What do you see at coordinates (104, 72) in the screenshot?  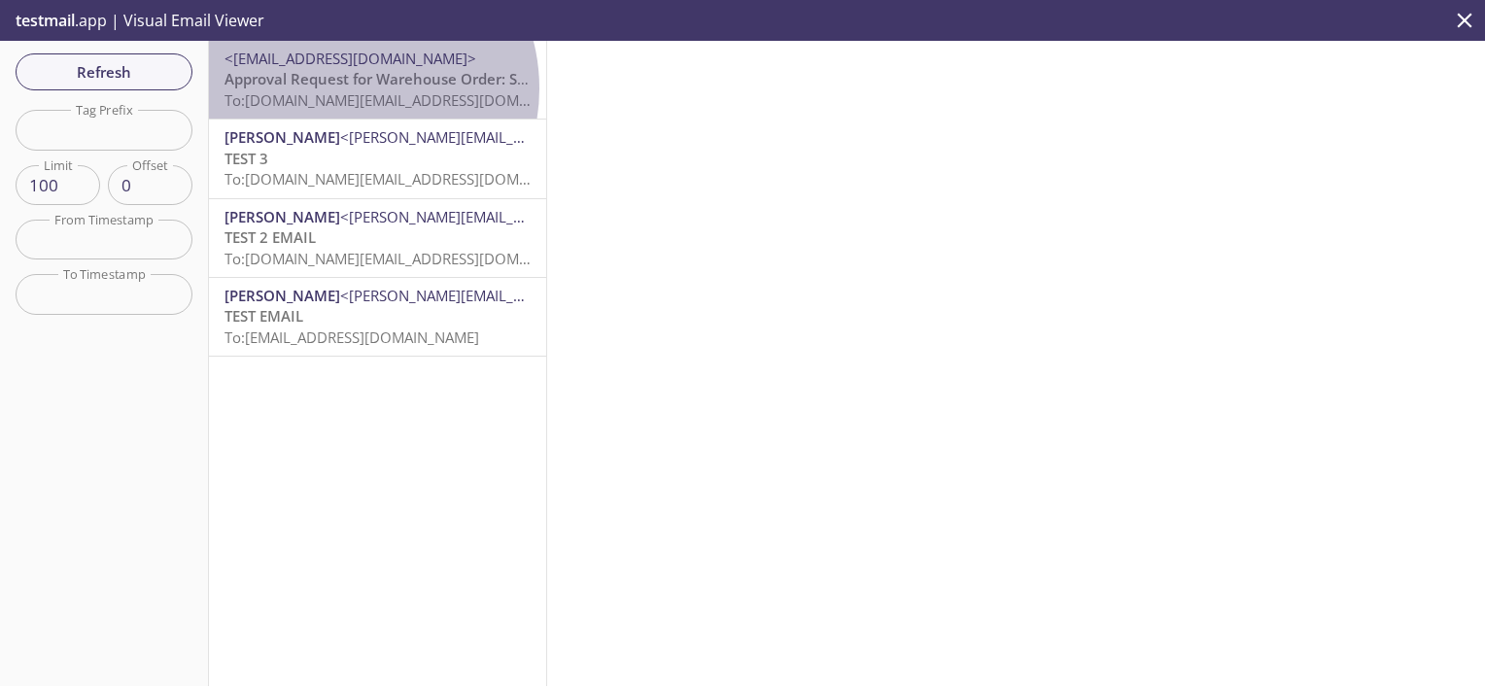 I see `span: Refresh` at bounding box center [104, 72].